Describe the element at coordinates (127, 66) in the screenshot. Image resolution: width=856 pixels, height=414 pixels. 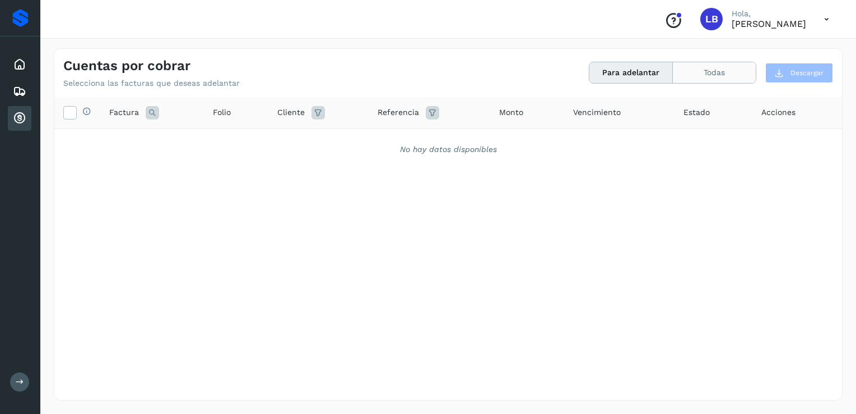
I see `h4: Cuentas por cobrar` at that location.